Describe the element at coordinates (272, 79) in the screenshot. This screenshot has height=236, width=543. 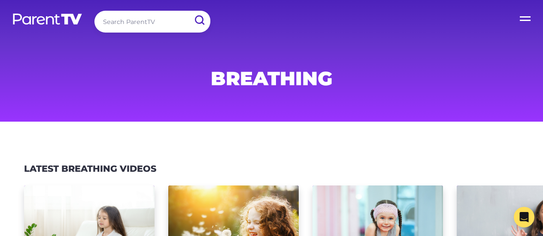
I see `h1: Breathing` at that location.